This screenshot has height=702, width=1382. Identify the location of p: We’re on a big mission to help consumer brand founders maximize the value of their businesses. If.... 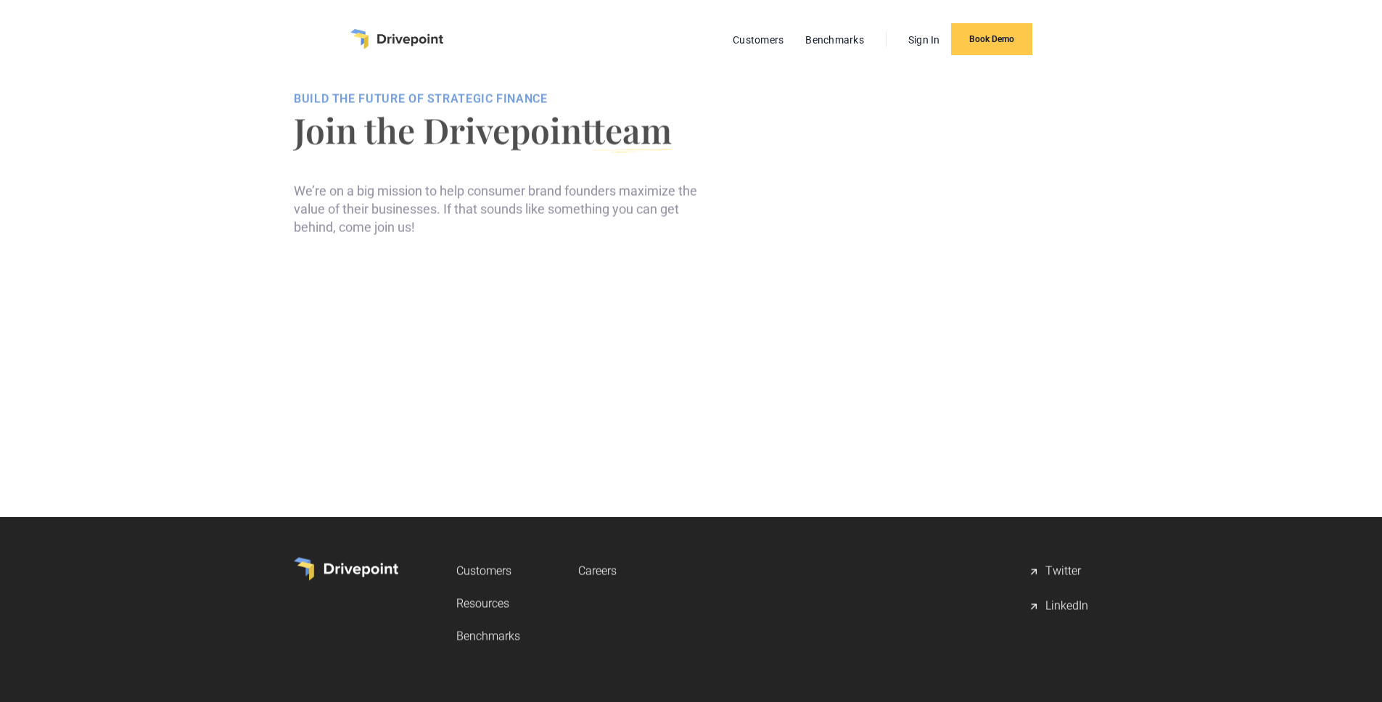
(505, 210).